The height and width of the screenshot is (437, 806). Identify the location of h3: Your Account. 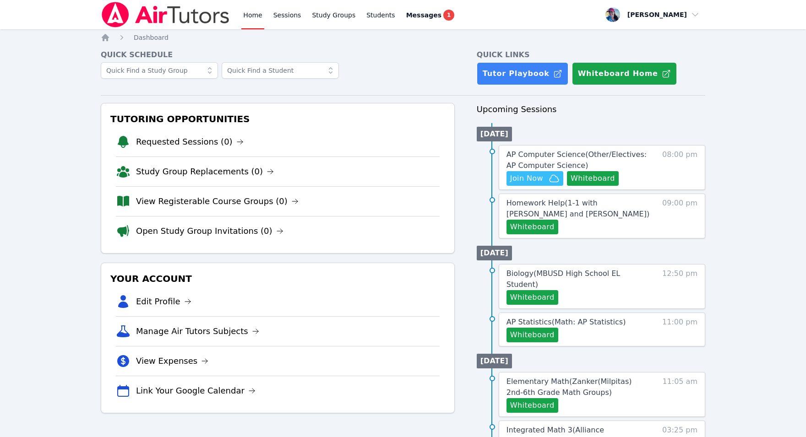
(278, 279).